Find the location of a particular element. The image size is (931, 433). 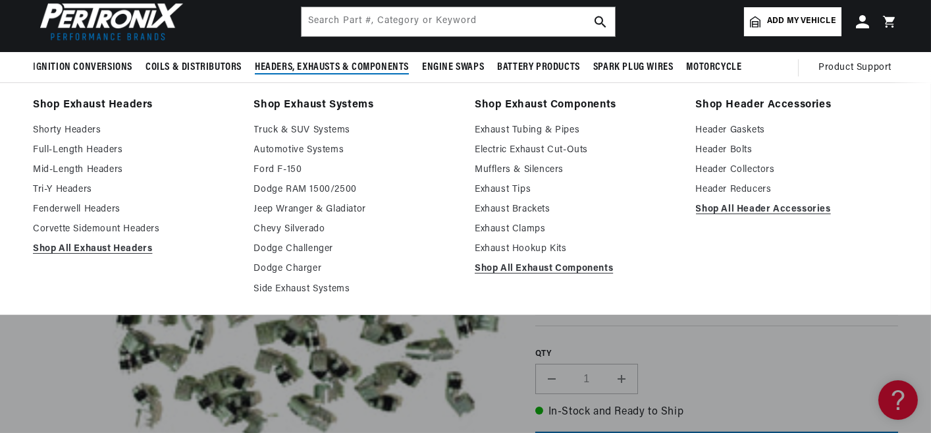

a: Fenderwell Headers is located at coordinates (134, 209).